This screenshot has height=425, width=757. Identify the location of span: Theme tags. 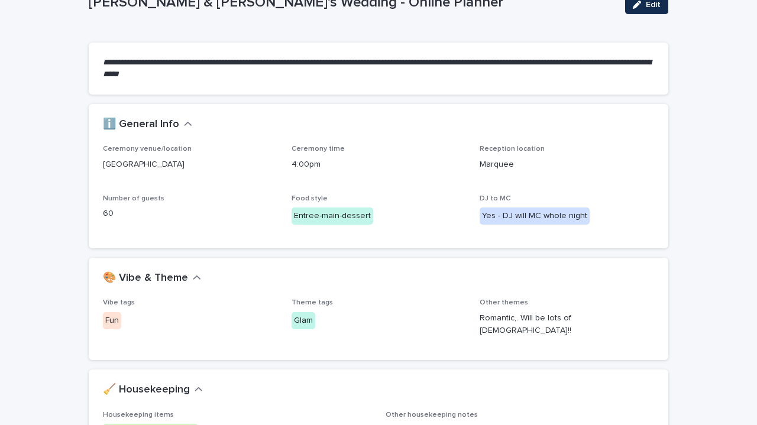
(312, 303).